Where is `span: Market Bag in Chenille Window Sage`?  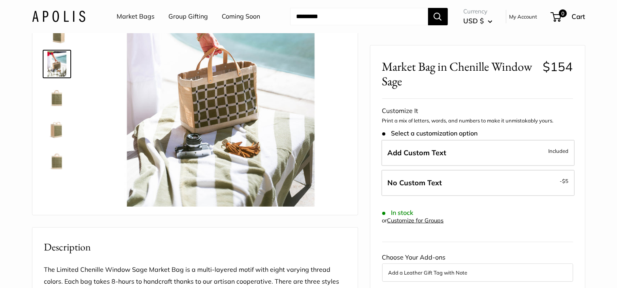 span: Market Bag in Chenille Window Sage is located at coordinates (459, 74).